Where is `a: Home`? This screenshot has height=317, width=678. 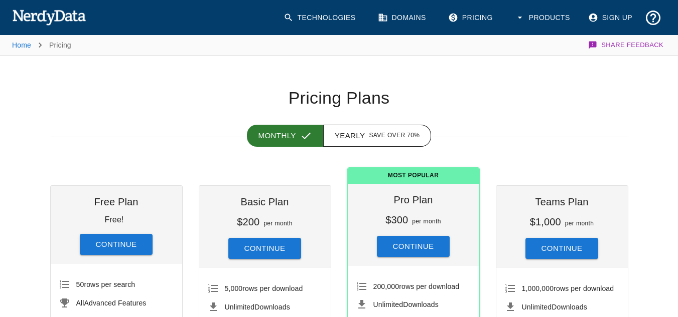 a: Home is located at coordinates (22, 45).